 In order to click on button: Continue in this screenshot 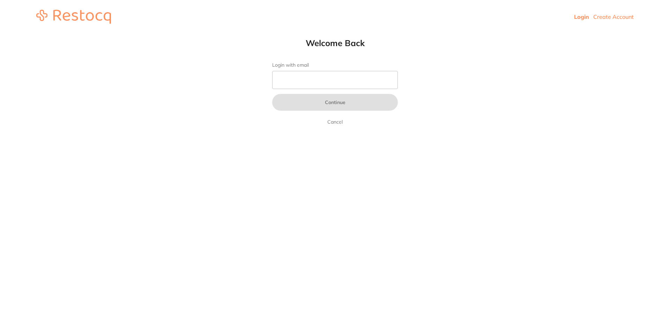, I will do `click(335, 102)`.